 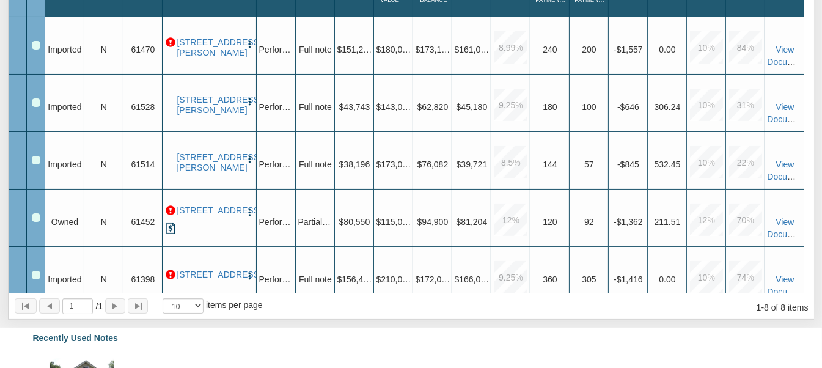 I want to click on button: Page forward, so click(x=115, y=306).